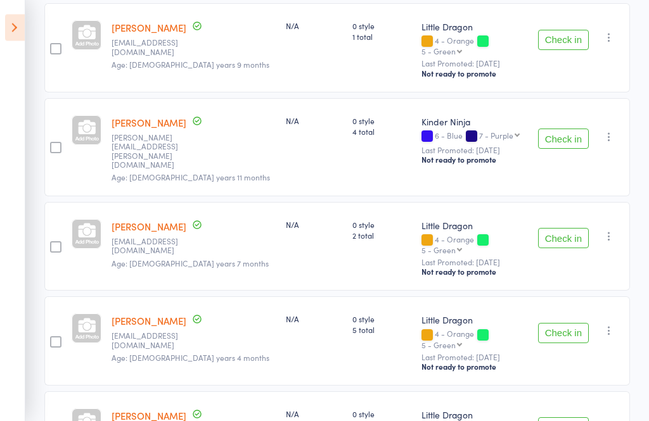  I want to click on small: katerowswell@gmail.com, so click(153, 246).